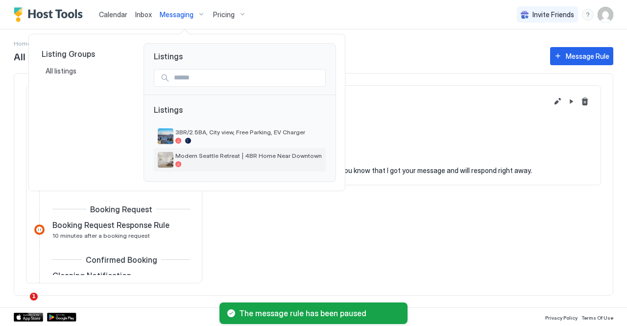  What do you see at coordinates (34, 296) in the screenshot?
I see `span: 1` at bounding box center [34, 296].